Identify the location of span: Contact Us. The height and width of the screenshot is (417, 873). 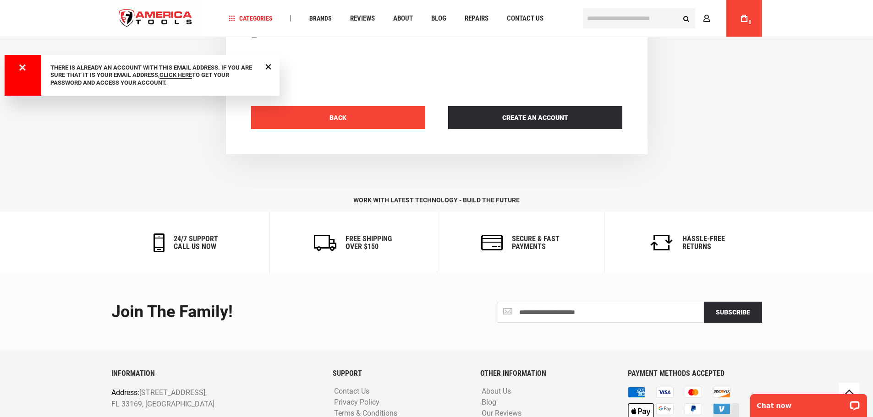
(525, 18).